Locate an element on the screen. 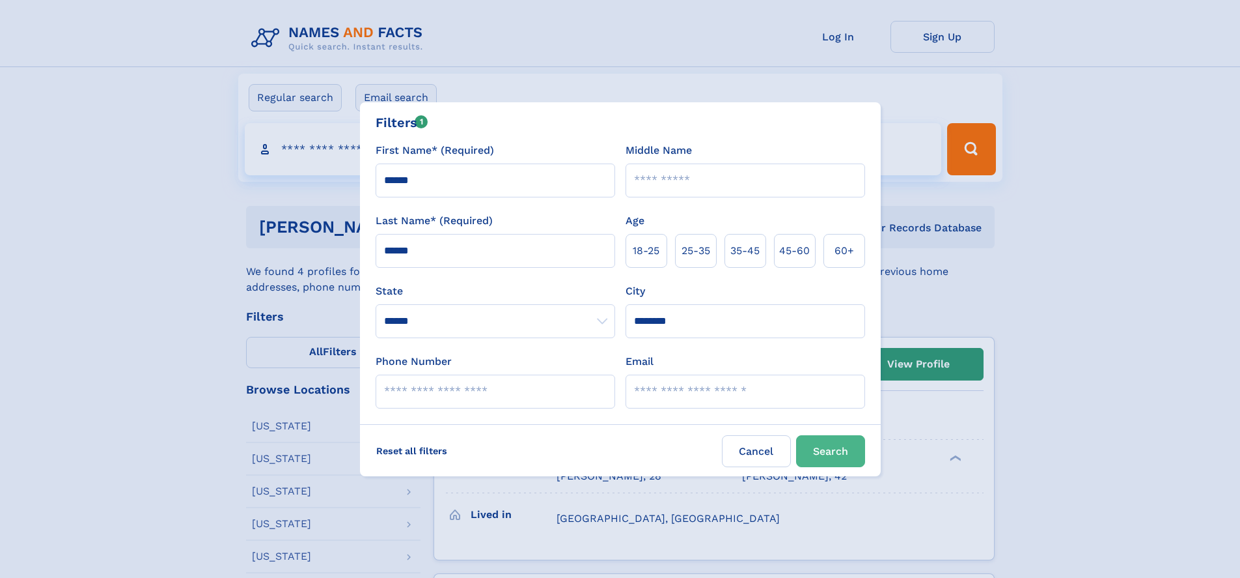 The width and height of the screenshot is (1240, 578). label: Cancel is located at coordinates (757, 451).